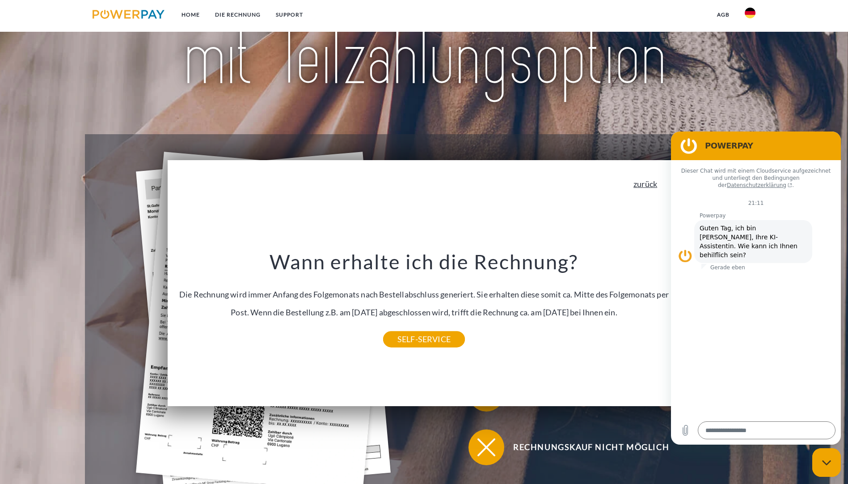 This screenshot has width=848, height=484. I want to click on a: Datenschutzerklärung(wird in einer neuen Registerkarte geöffnet), so click(89, 54).